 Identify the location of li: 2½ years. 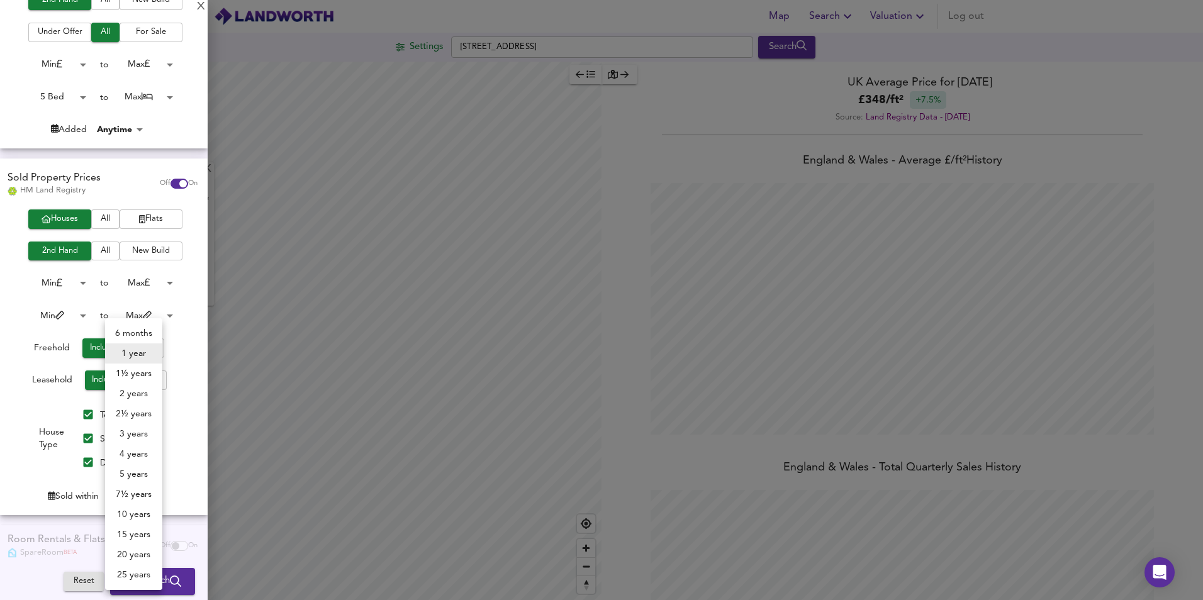
(133, 414).